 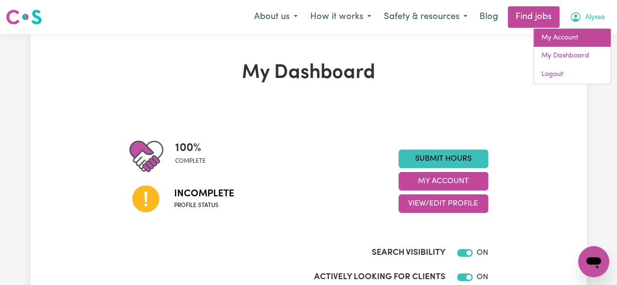 I want to click on span: 100 %, so click(x=190, y=148).